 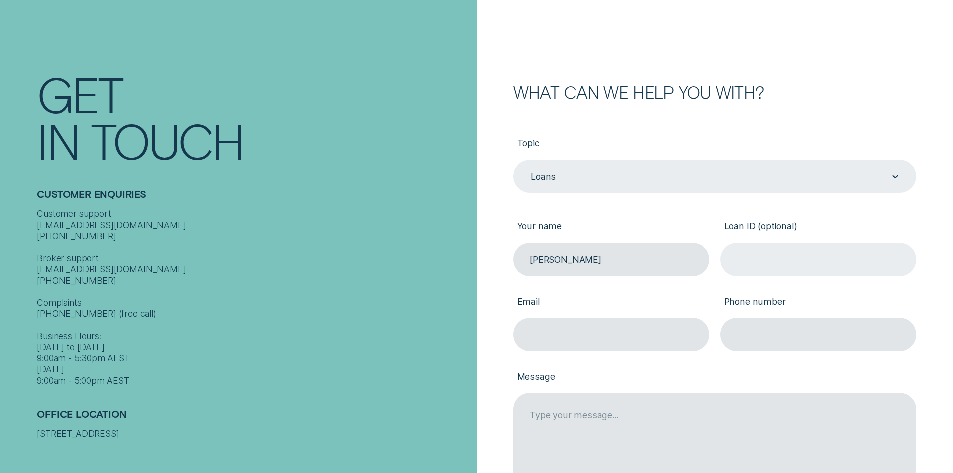 What do you see at coordinates (254, 198) in the screenshot?
I see `h2: Customer Enquiries` at bounding box center [254, 198].